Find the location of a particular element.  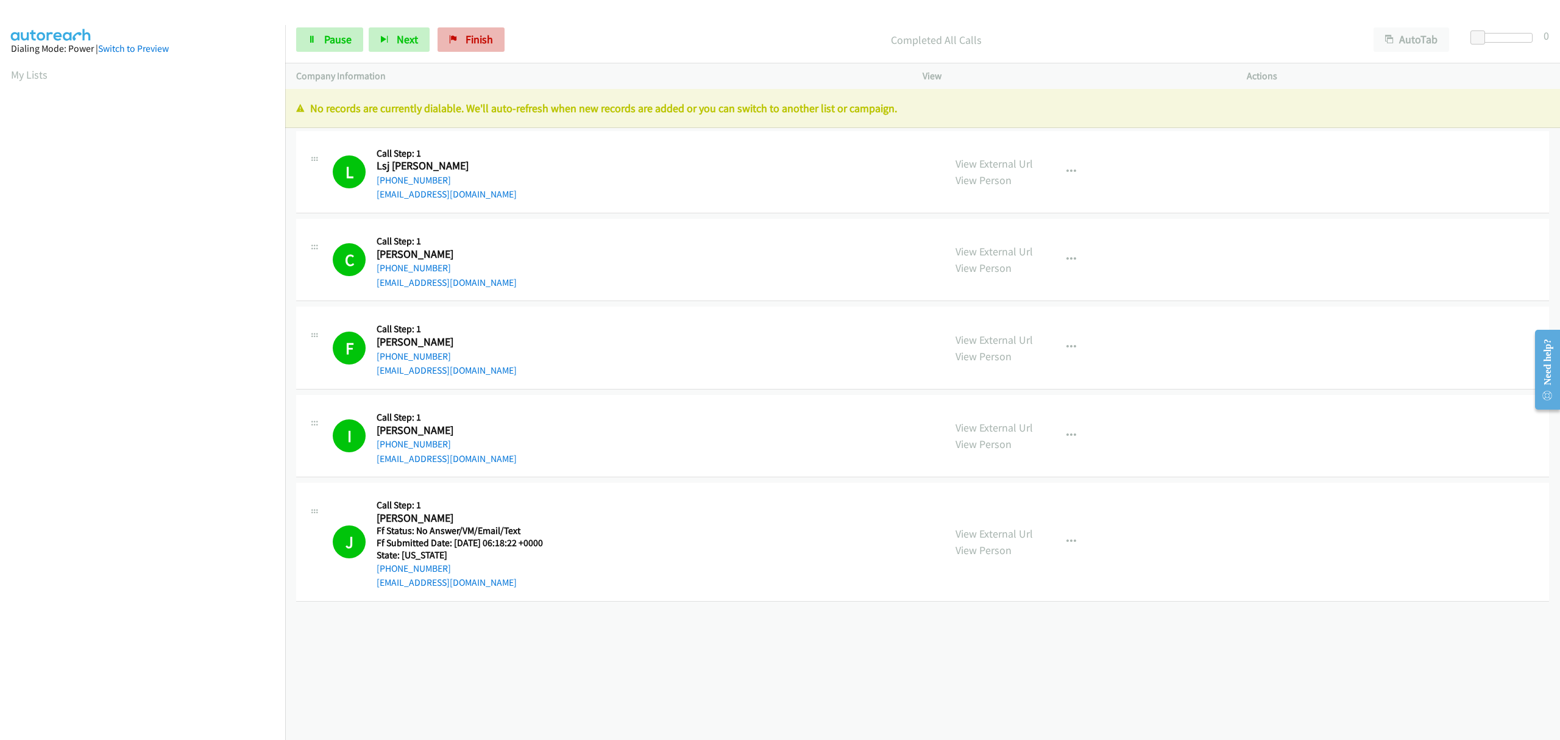

div: Need help? is located at coordinates (22, 41).